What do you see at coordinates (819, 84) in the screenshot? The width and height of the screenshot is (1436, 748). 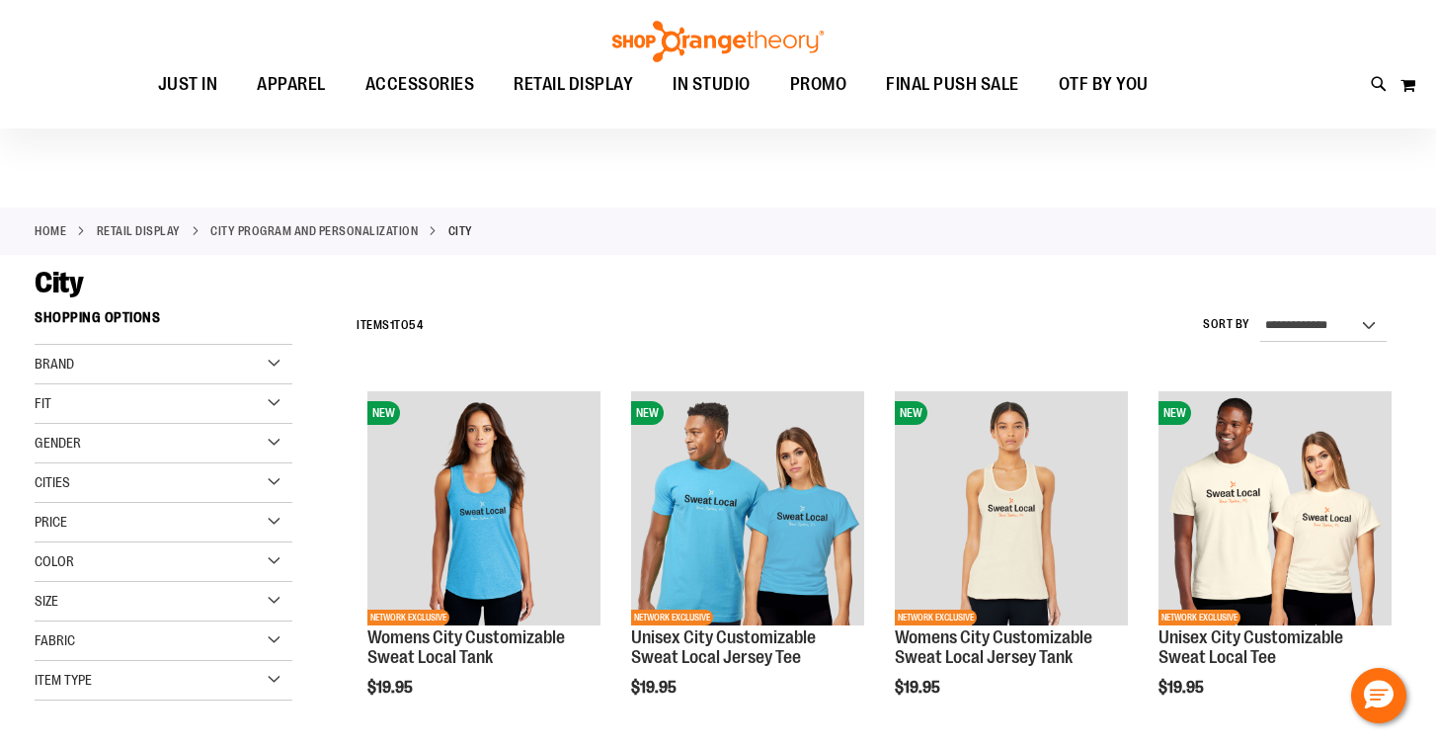 I see `span: PROMO` at bounding box center [819, 84].